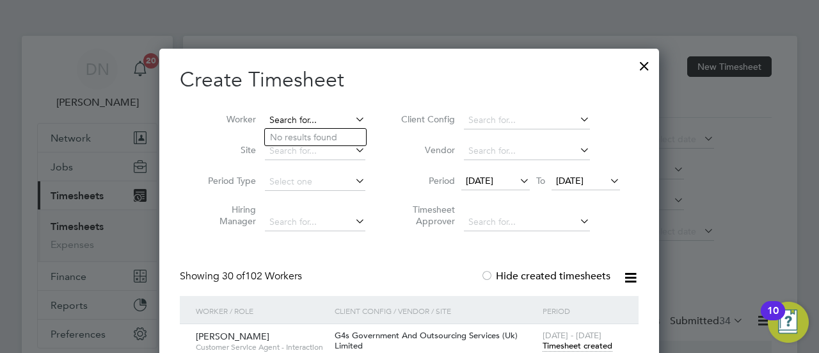 The image size is (819, 353). I want to click on label: Hiring Manager, so click(227, 215).